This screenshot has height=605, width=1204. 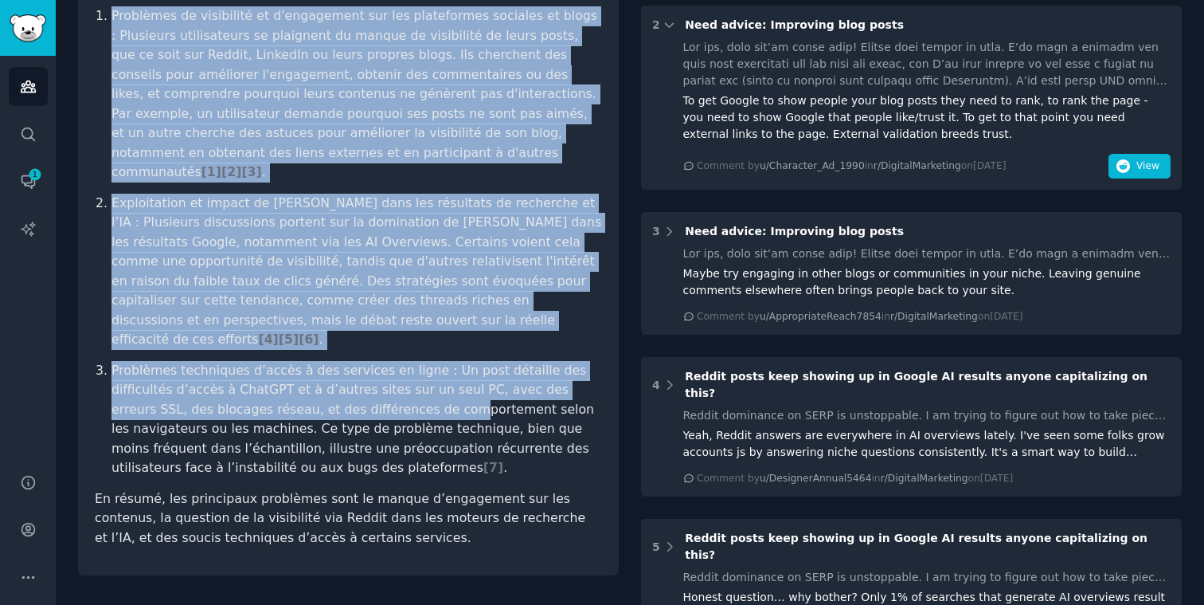 What do you see at coordinates (35, 174) in the screenshot?
I see `span: 1` at bounding box center [35, 174].